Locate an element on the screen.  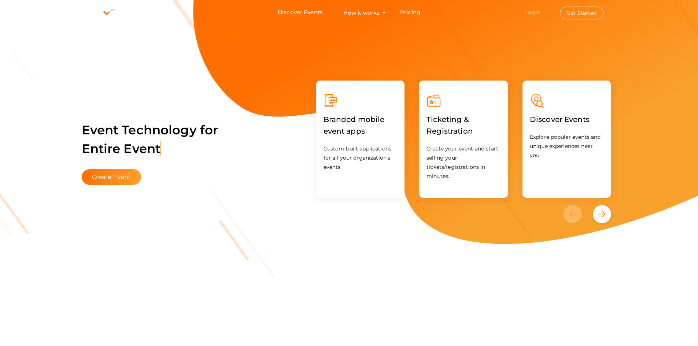
a: Login is located at coordinates (532, 12).